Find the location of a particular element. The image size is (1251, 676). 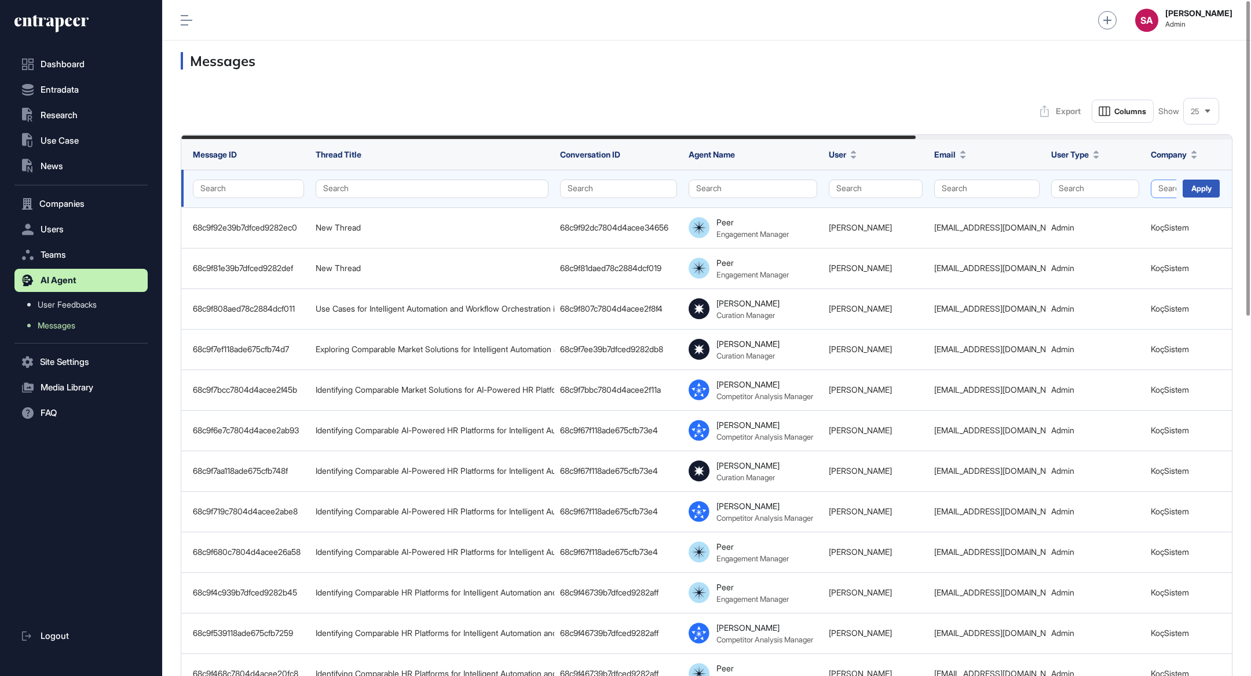

button: Export is located at coordinates (1060, 111).